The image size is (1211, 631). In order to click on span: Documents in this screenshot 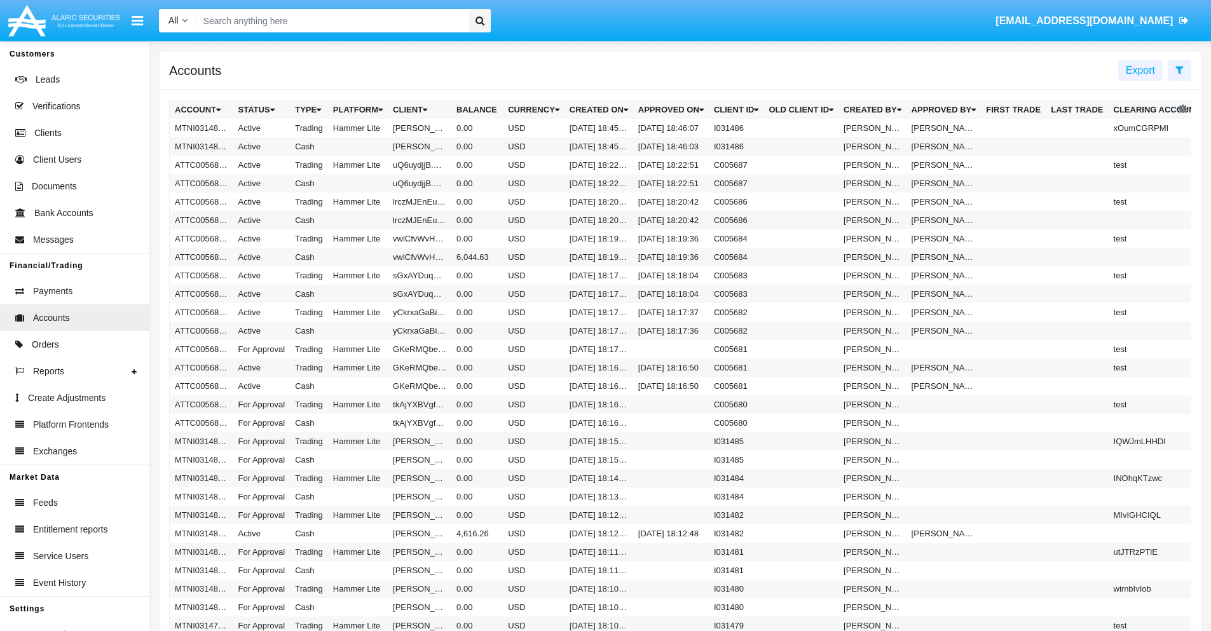, I will do `click(54, 186)`.